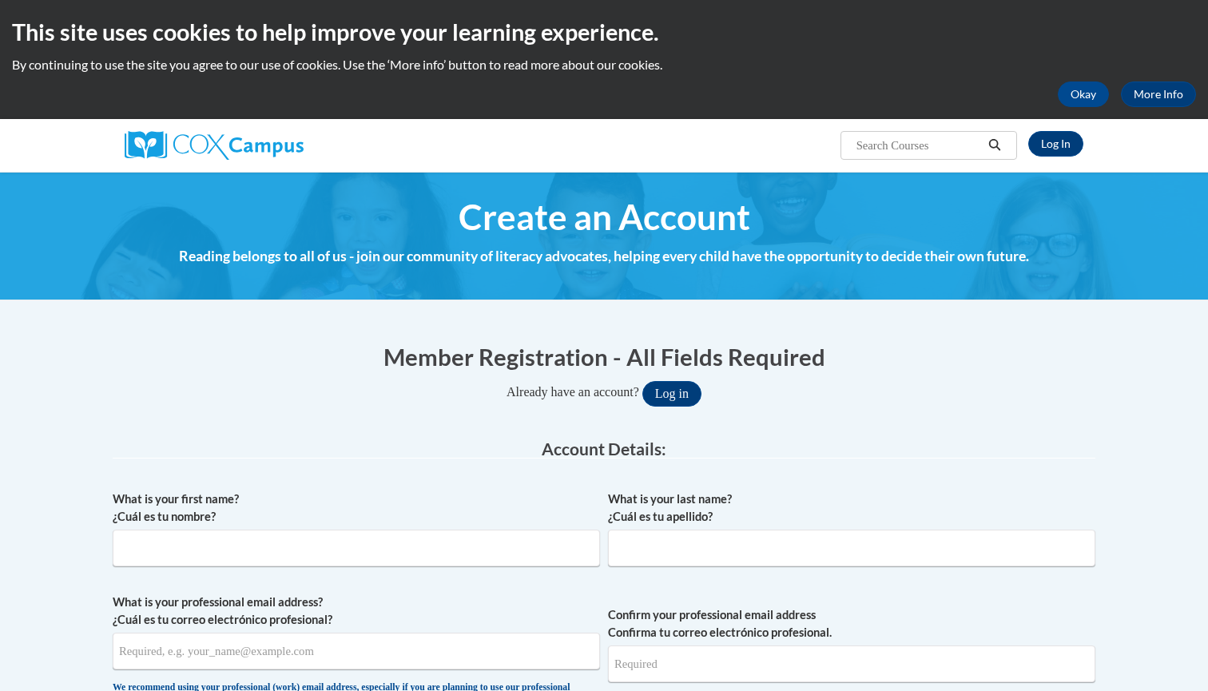  Describe the element at coordinates (604, 448) in the screenshot. I see `span: Account Details:` at that location.